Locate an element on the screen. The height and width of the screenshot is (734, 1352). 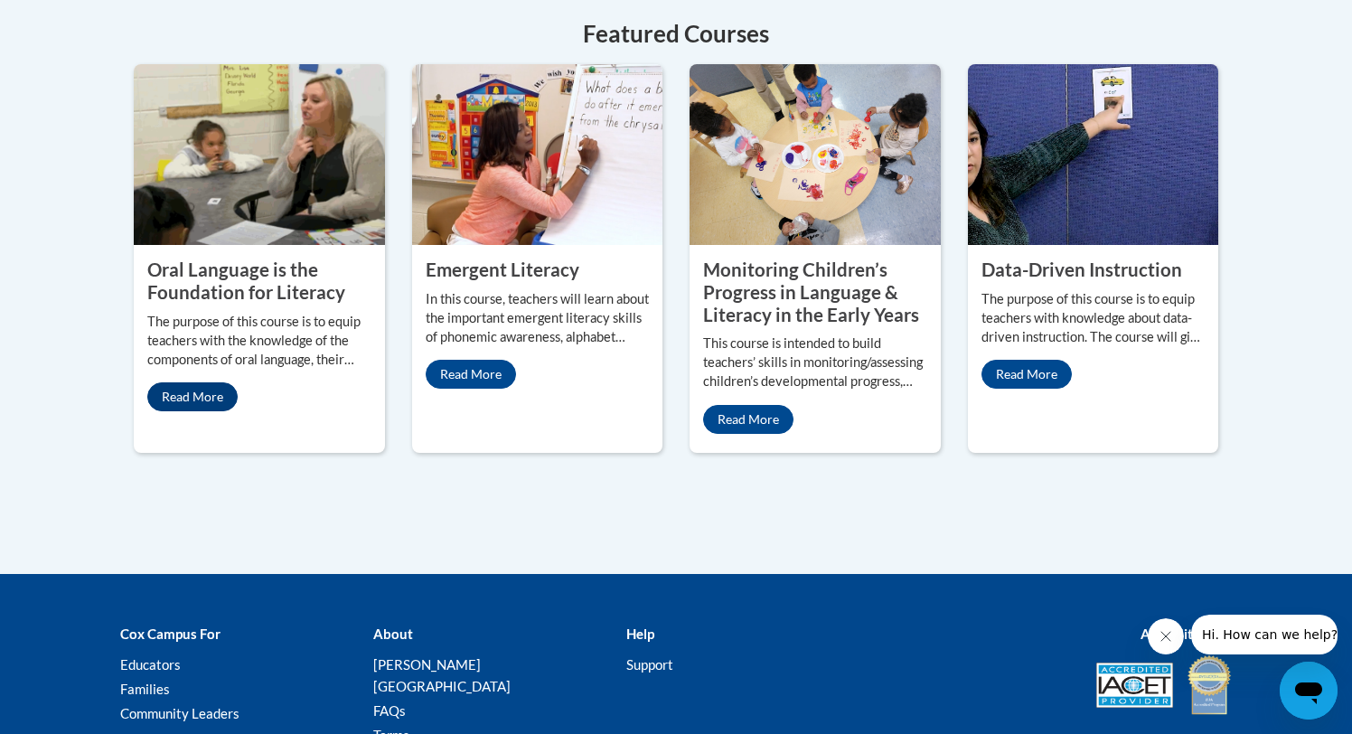
property: Data-Driven Instruction is located at coordinates (1082, 269).